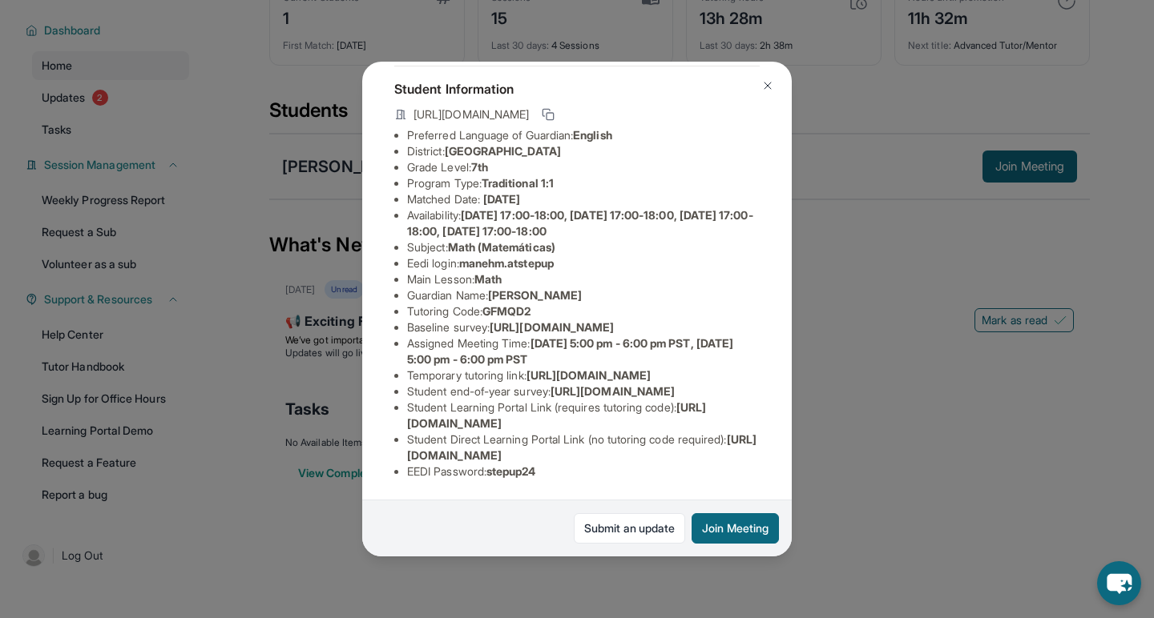 This screenshot has width=1154, height=618. Describe the element at coordinates (506, 263) in the screenshot. I see `span: manehm.atstepup` at that location.